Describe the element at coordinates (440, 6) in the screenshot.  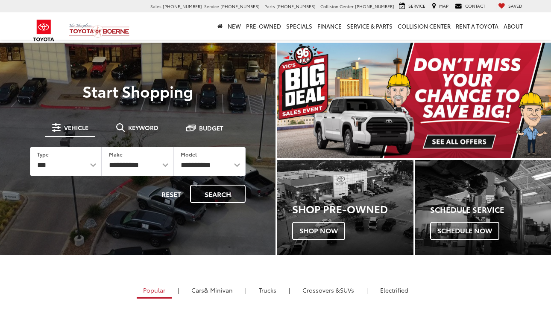
I see `a: Map` at that location.